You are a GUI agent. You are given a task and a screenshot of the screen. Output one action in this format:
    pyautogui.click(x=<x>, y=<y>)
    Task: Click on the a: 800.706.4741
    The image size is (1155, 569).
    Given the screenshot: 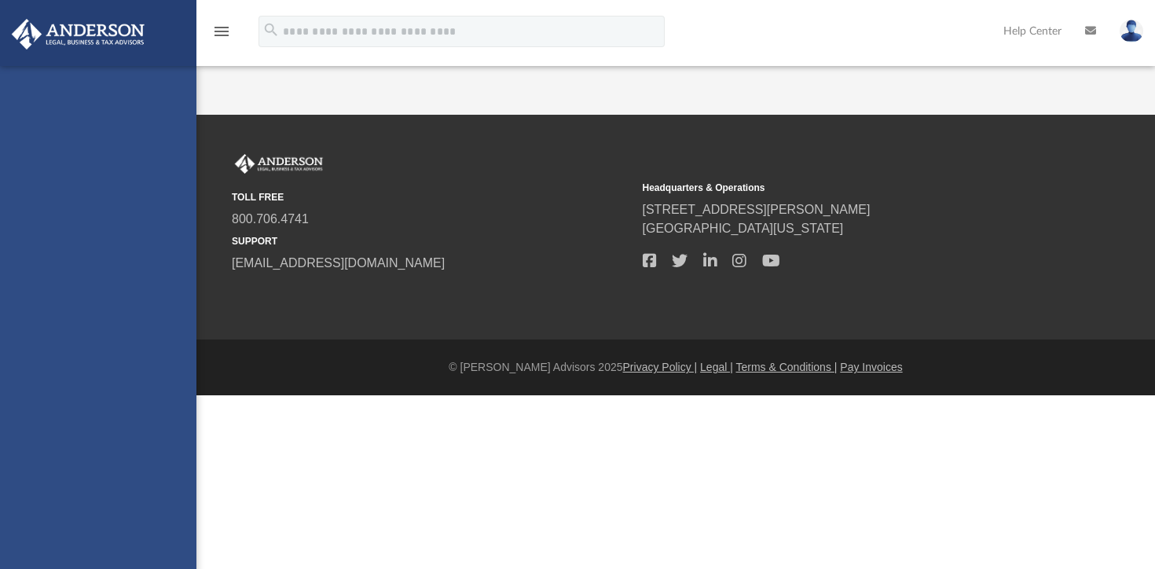 What is the action you would take?
    pyautogui.click(x=270, y=218)
    